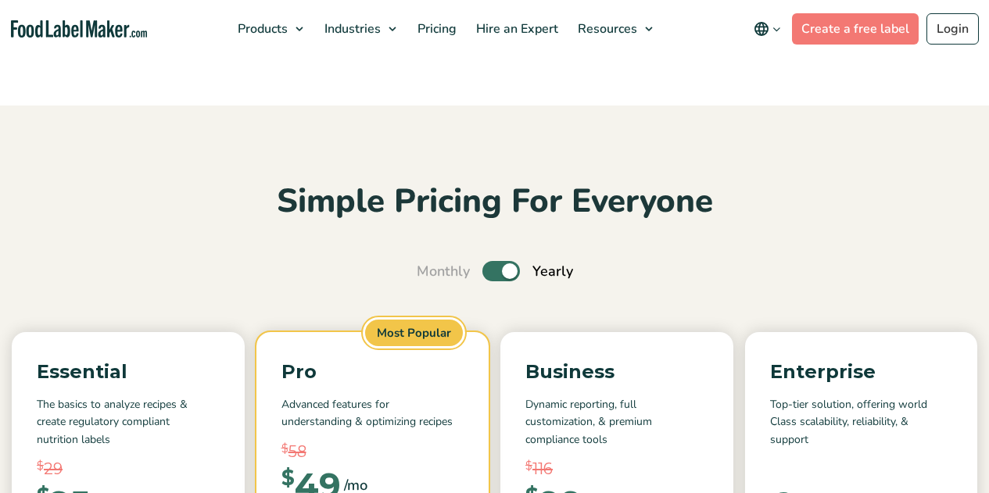 Image resolution: width=989 pixels, height=493 pixels. Describe the element at coordinates (515, 29) in the screenshot. I see `span: Hire an Expert` at that location.